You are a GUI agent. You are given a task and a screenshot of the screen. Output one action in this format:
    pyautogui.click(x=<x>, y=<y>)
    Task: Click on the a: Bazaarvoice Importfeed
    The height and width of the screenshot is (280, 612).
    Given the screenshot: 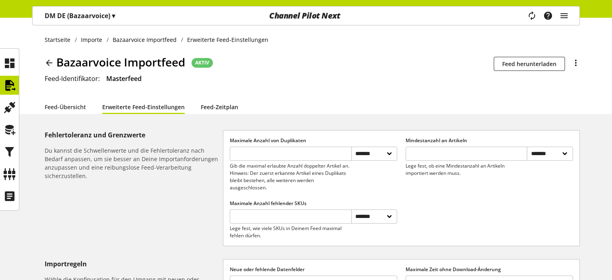 What is the action you would take?
    pyautogui.click(x=145, y=39)
    